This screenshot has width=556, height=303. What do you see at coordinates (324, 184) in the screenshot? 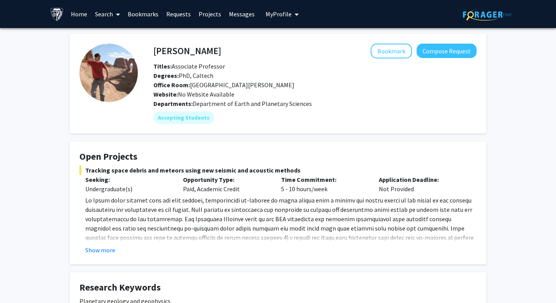
I see `div: 5 - 10 hours/week` at bounding box center [324, 184].